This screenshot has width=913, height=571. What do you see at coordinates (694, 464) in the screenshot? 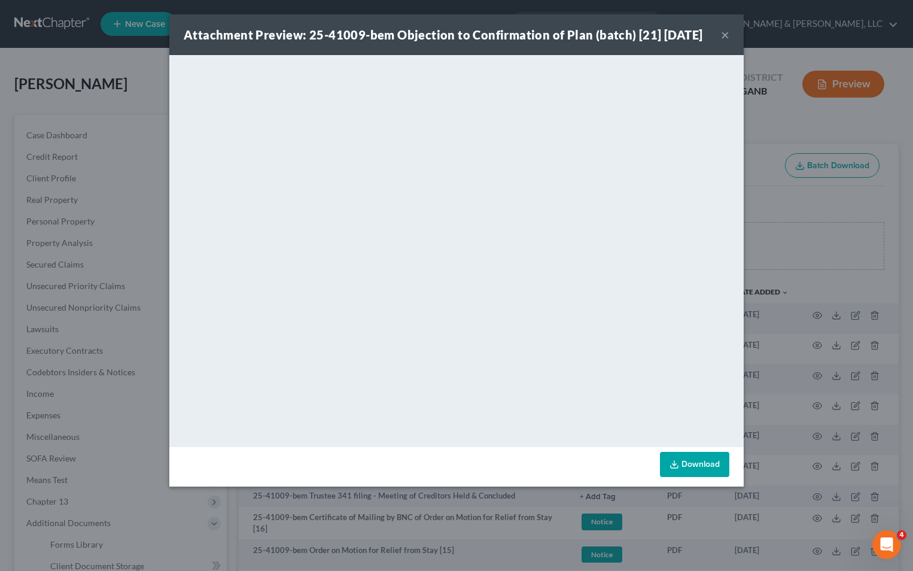
I see `a: Download` at bounding box center [694, 464].